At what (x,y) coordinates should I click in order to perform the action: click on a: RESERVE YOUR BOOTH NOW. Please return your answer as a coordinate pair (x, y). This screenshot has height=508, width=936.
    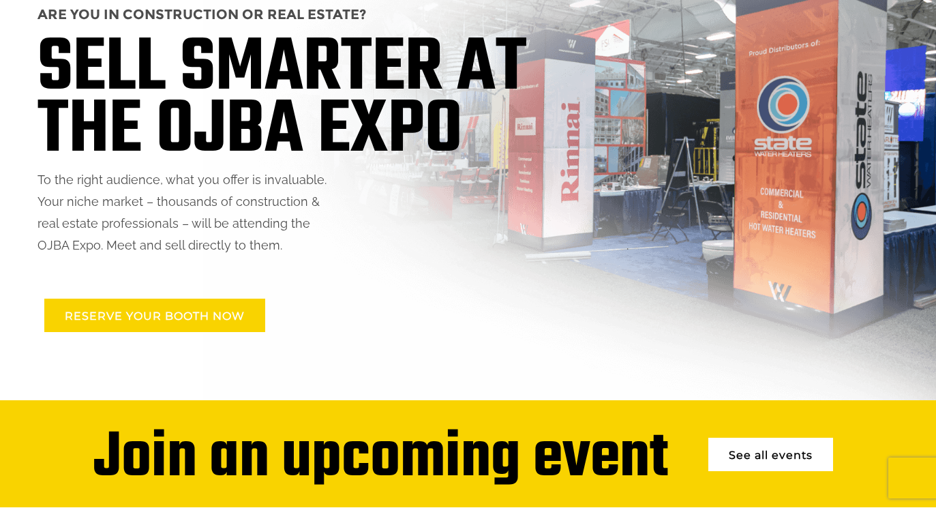
    Looking at the image, I should click on (155, 315).